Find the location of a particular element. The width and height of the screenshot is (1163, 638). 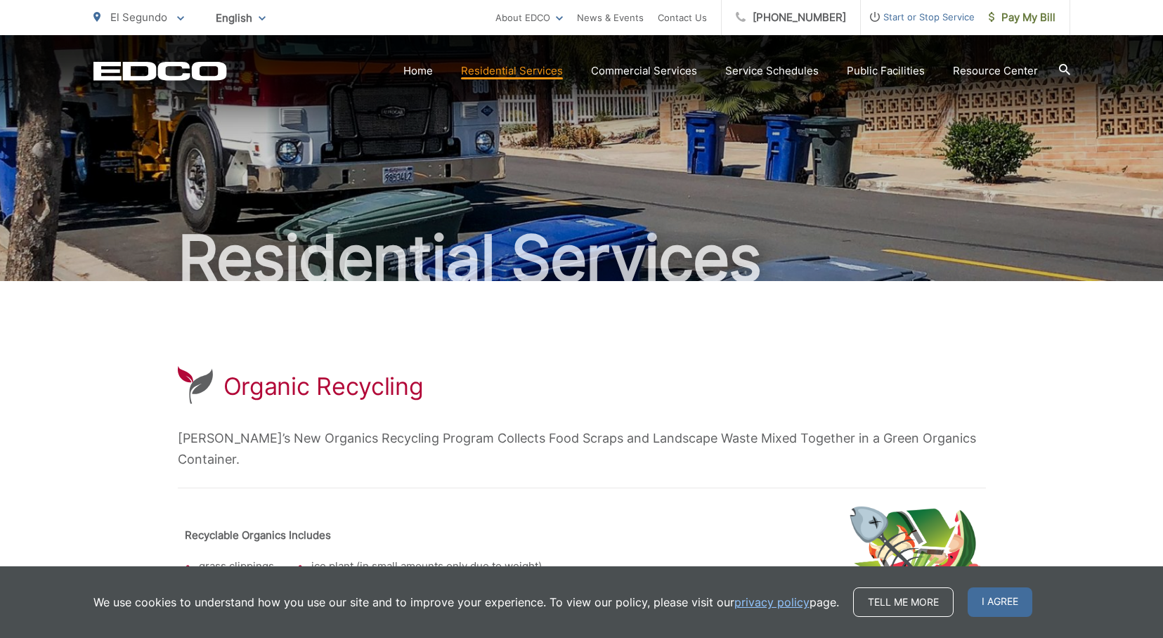

span: El Segundo is located at coordinates (138, 17).